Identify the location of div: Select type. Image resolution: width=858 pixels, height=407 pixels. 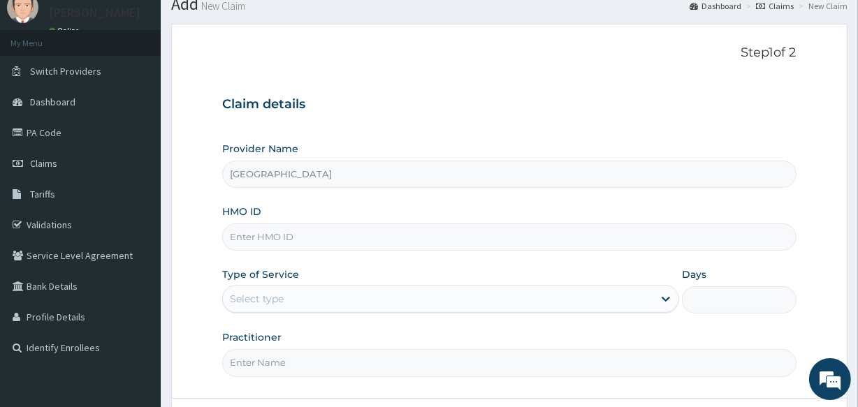
(256, 299).